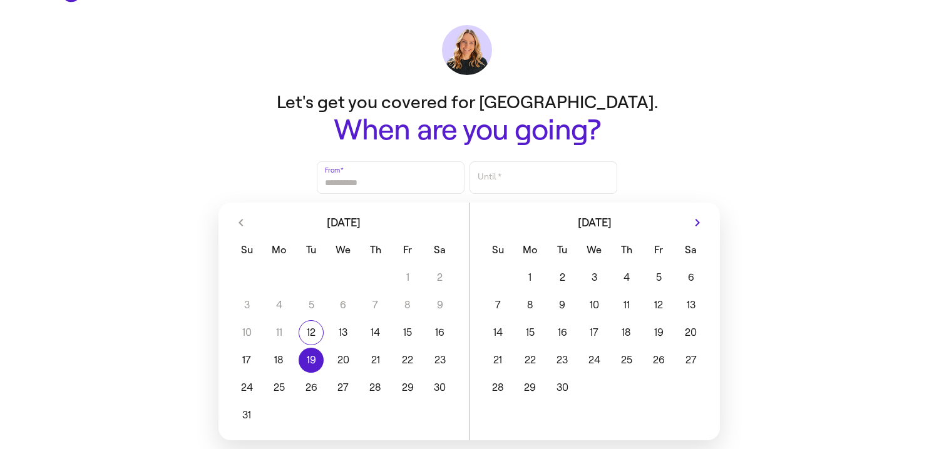 This screenshot has height=449, width=934. What do you see at coordinates (498, 305) in the screenshot?
I see `button: 7` at bounding box center [498, 305].